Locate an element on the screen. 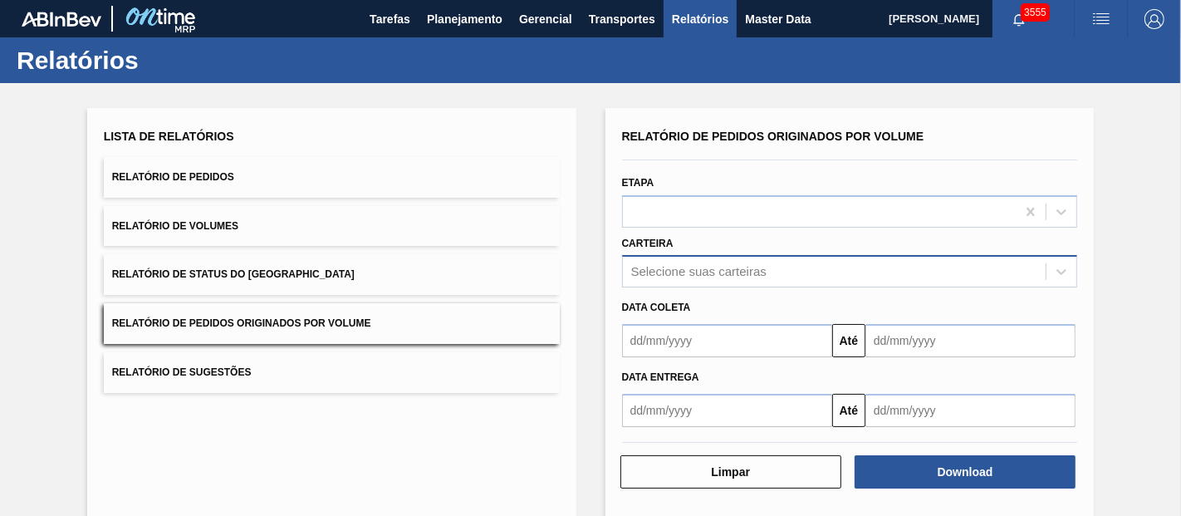  button: Relatório de Volumes is located at coordinates (331, 226).